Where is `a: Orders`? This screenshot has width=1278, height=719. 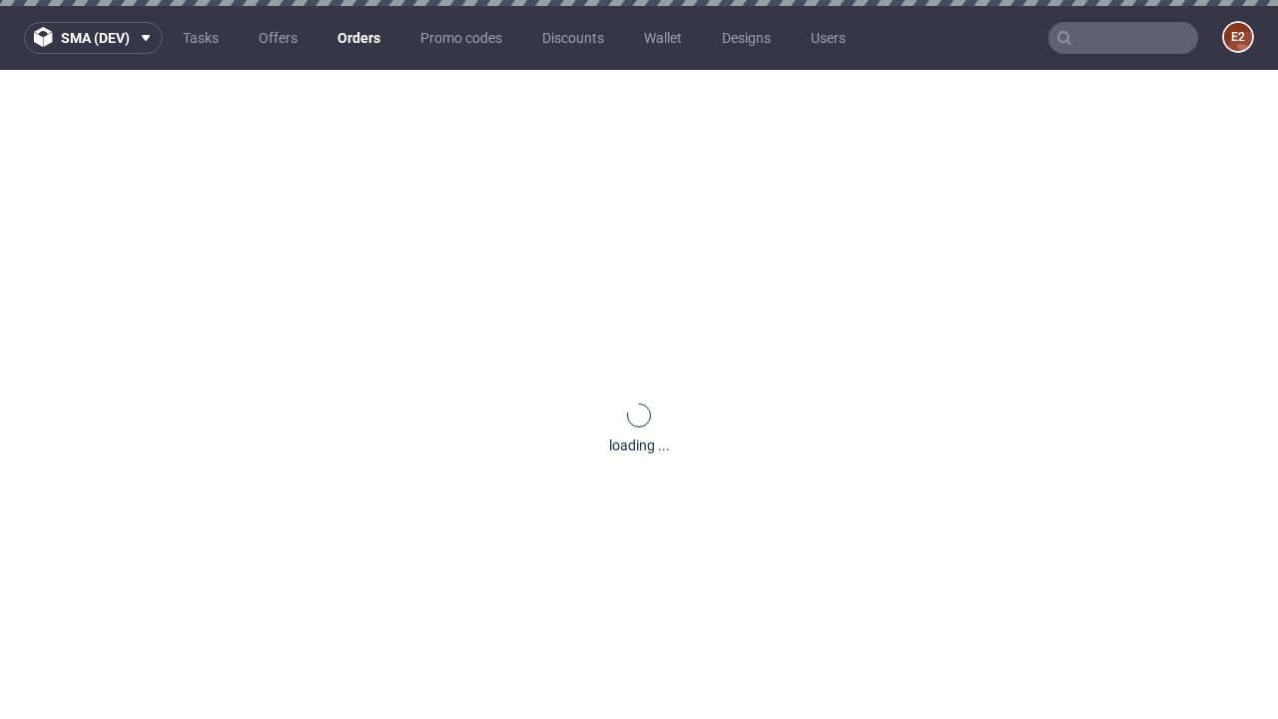
a: Orders is located at coordinates (359, 38).